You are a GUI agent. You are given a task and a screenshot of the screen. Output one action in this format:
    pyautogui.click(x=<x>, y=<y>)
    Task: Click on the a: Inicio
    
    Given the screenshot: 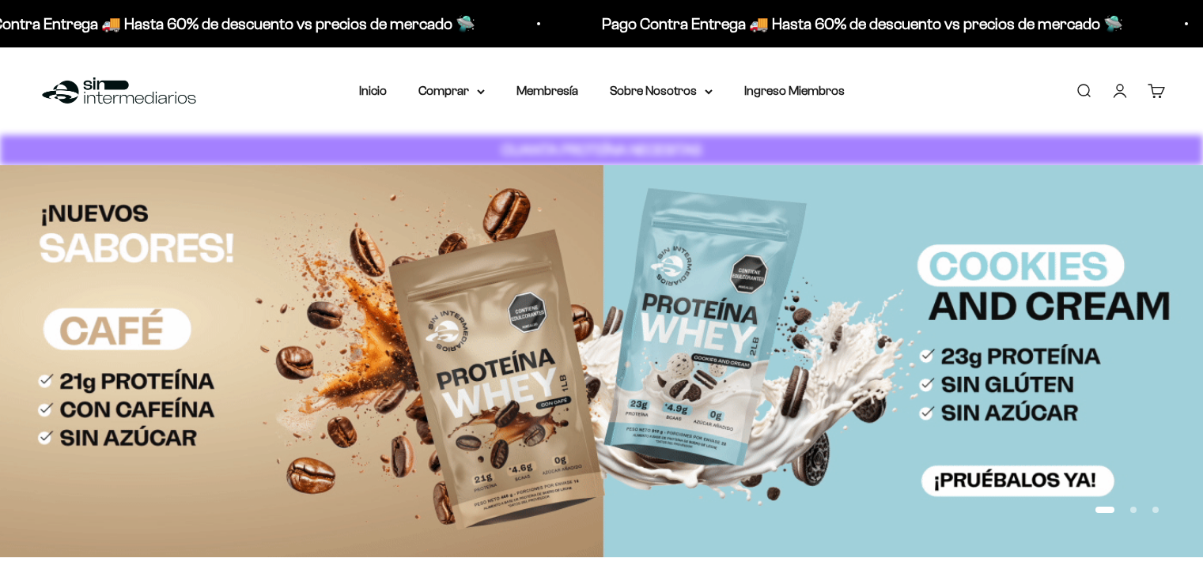 What is the action you would take?
    pyautogui.click(x=373, y=90)
    